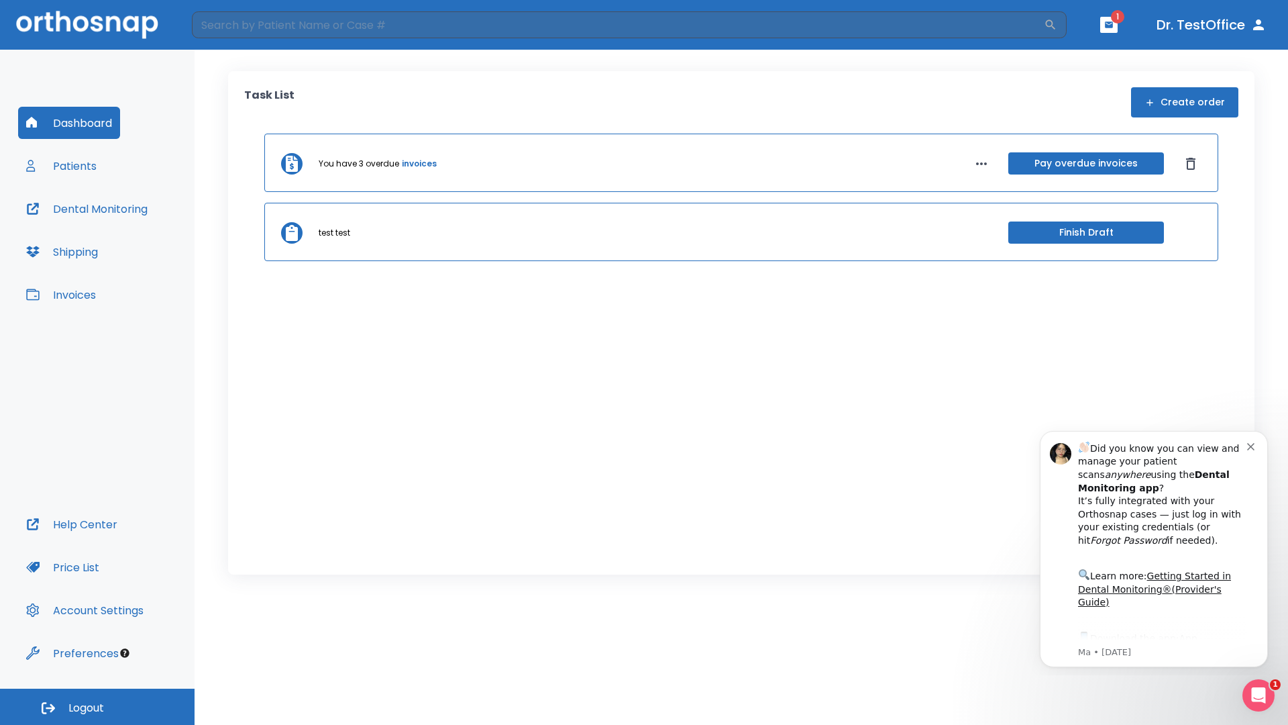  What do you see at coordinates (1191, 164) in the screenshot?
I see `button: Dismiss` at bounding box center [1191, 164].